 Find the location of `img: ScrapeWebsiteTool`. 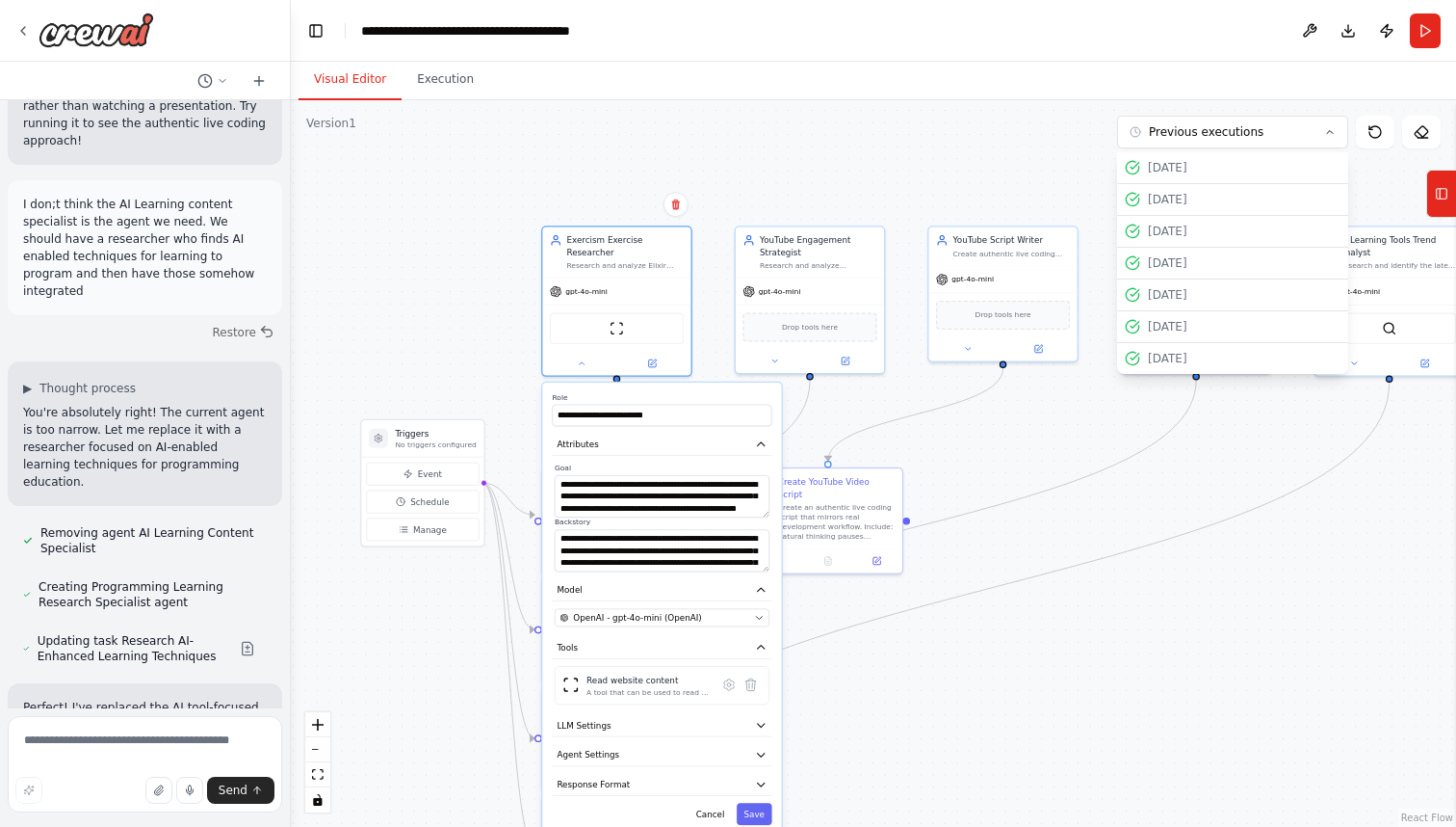

img: ScrapeWebsiteTool is located at coordinates (616, 328).